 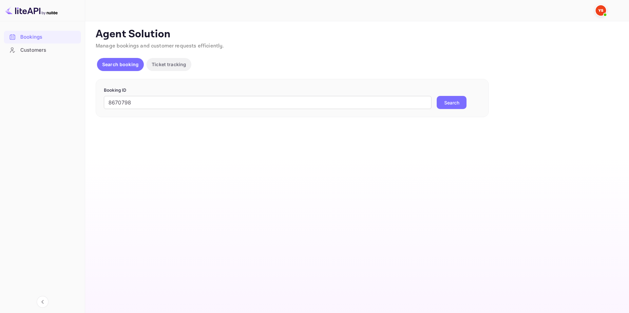 What do you see at coordinates (31, 10) in the screenshot?
I see `img: LiteAPI logo` at bounding box center [31, 10].